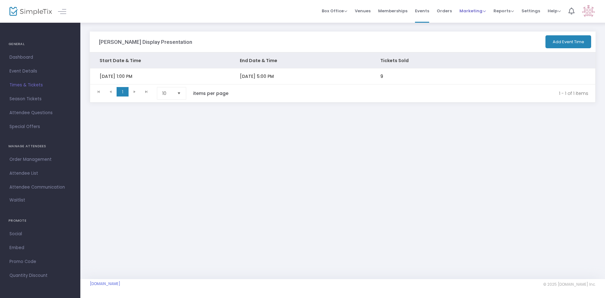  I want to click on span: Season Tickets, so click(40, 99).